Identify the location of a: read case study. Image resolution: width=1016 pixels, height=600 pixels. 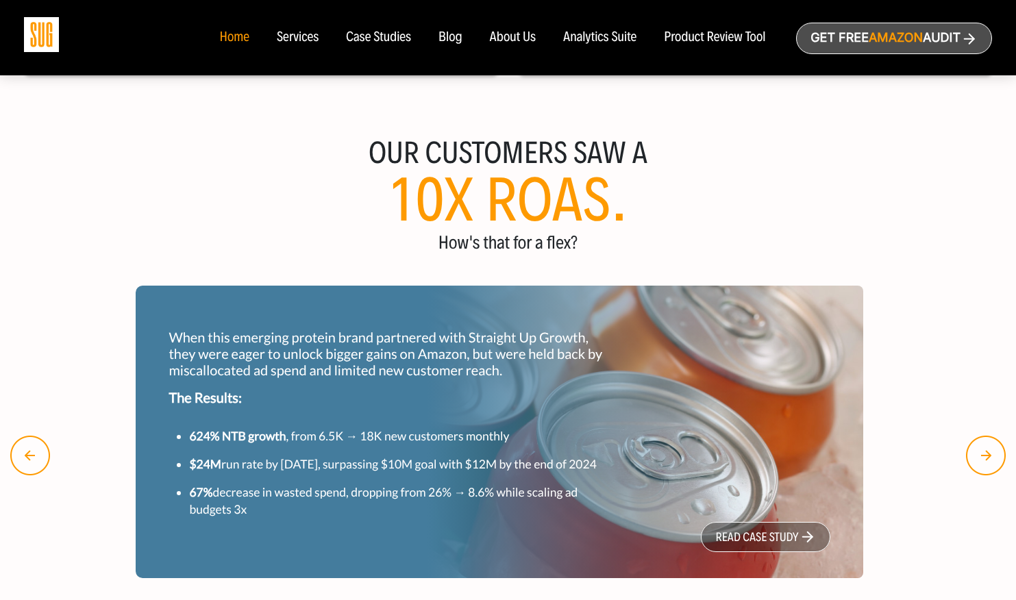
(765, 537).